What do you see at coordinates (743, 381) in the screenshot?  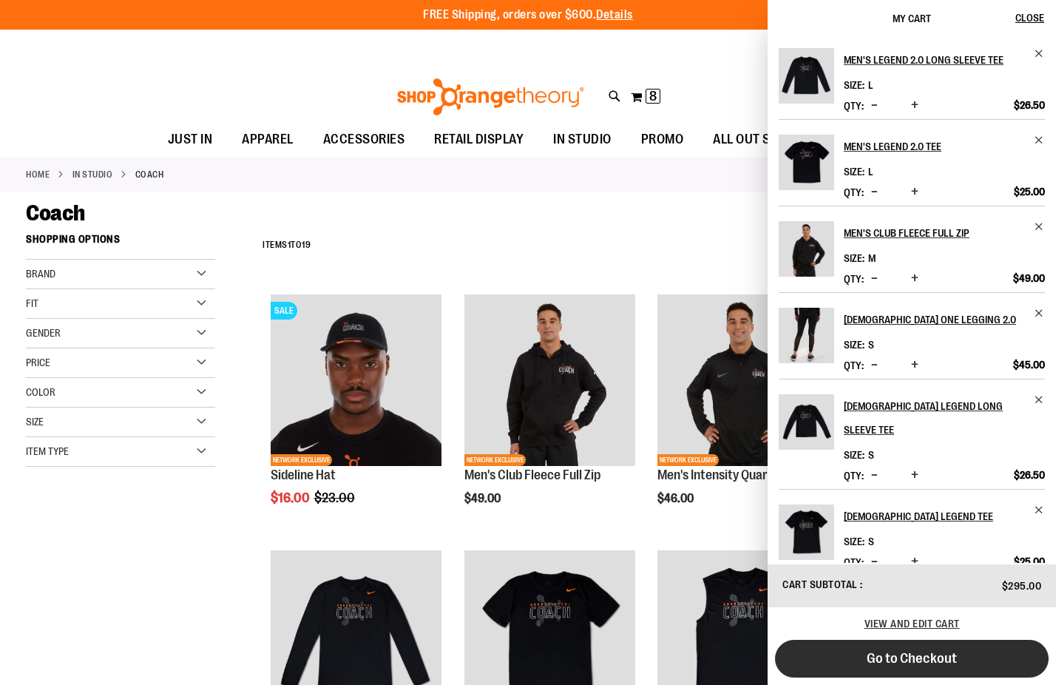 I see `a: OTF Mens Coach FA23 Intensity Quarter Zip - Black primary imageNETWORK EXCLUSIVE` at bounding box center [743, 381].